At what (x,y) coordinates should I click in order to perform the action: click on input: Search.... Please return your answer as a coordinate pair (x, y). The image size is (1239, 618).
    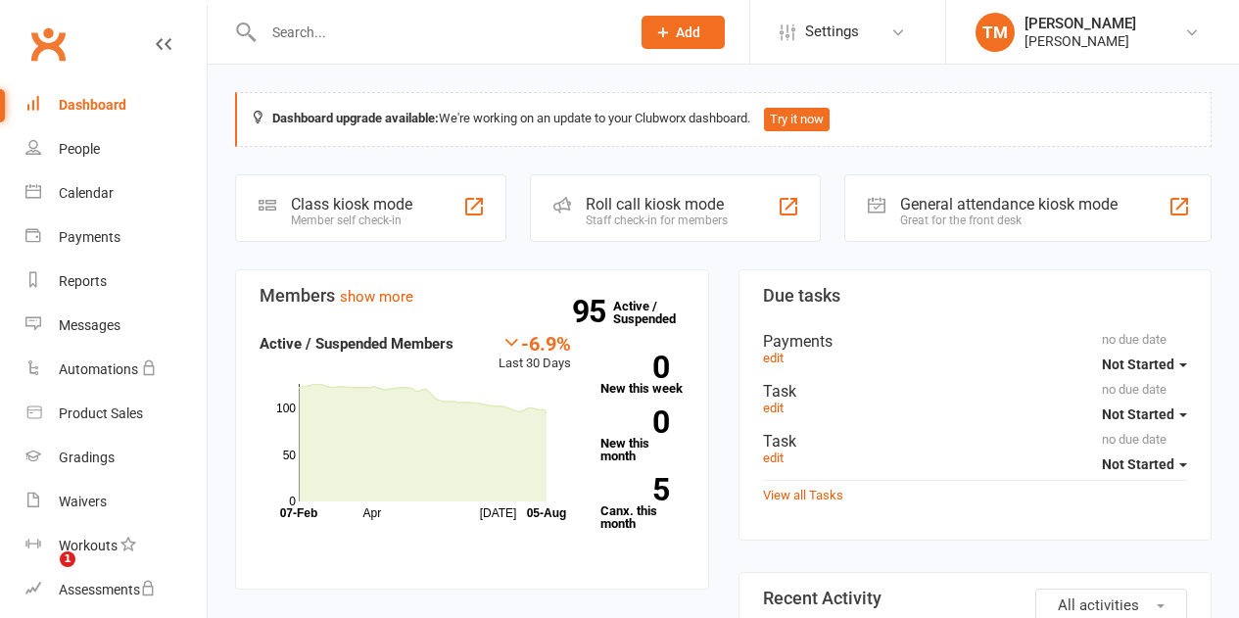
    Looking at the image, I should click on (437, 32).